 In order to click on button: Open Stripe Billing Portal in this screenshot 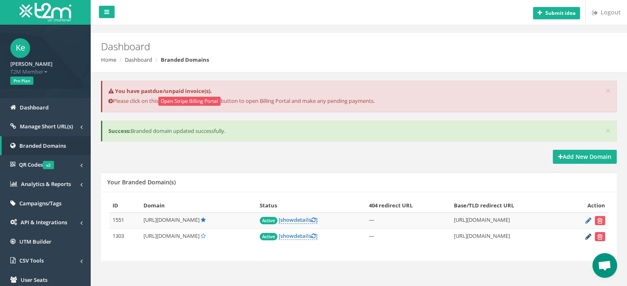, I will do `click(189, 101)`.